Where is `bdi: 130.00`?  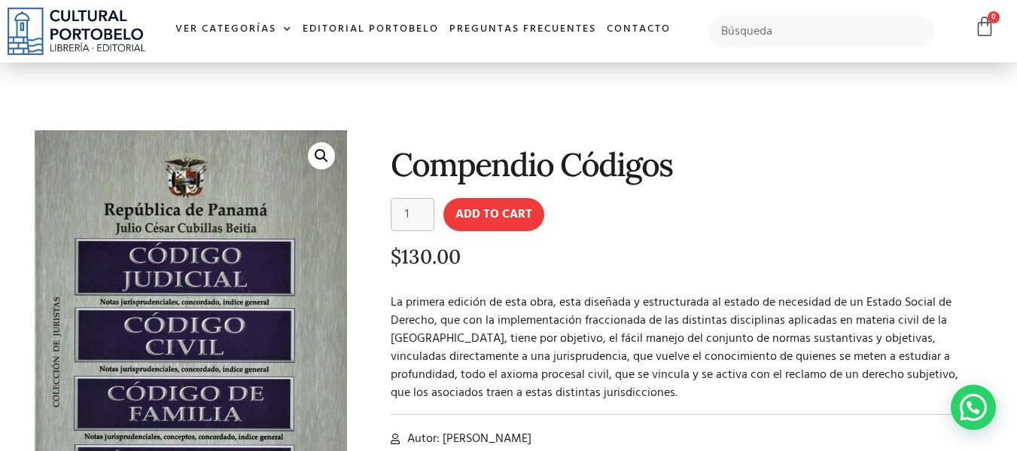
bdi: 130.00 is located at coordinates (425, 256).